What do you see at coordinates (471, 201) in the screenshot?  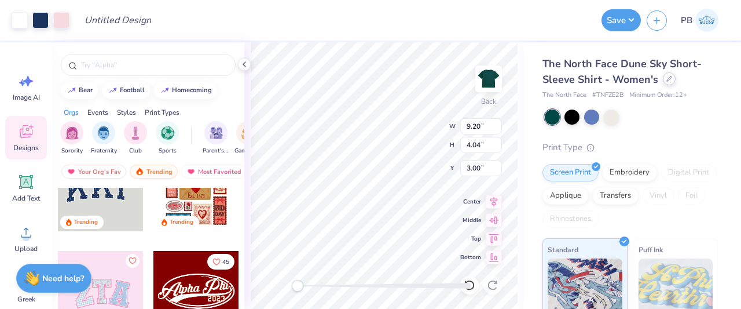 I see `span: Center` at bounding box center [471, 201].